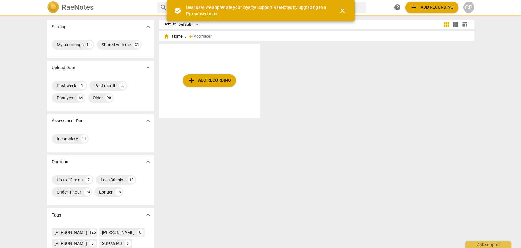 The height and width of the screenshot is (248, 521). Describe the element at coordinates (469, 7) in the screenshot. I see `div: CB` at that location.